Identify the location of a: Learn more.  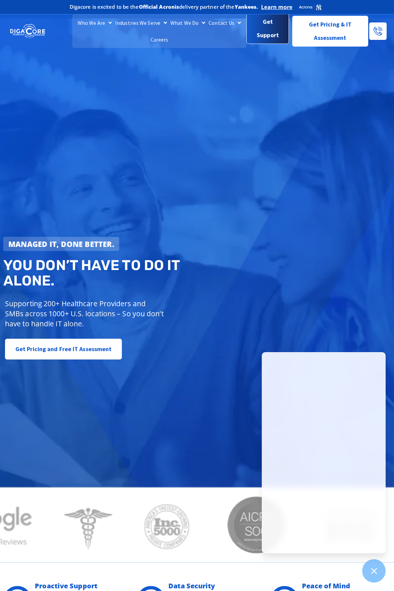
(277, 7).